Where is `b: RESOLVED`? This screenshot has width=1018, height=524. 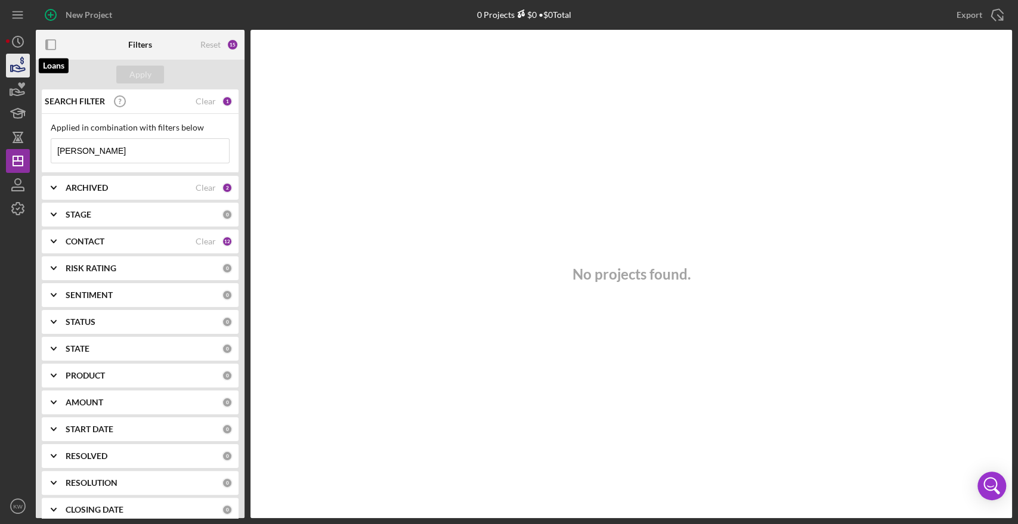
b: RESOLVED is located at coordinates (86, 456).